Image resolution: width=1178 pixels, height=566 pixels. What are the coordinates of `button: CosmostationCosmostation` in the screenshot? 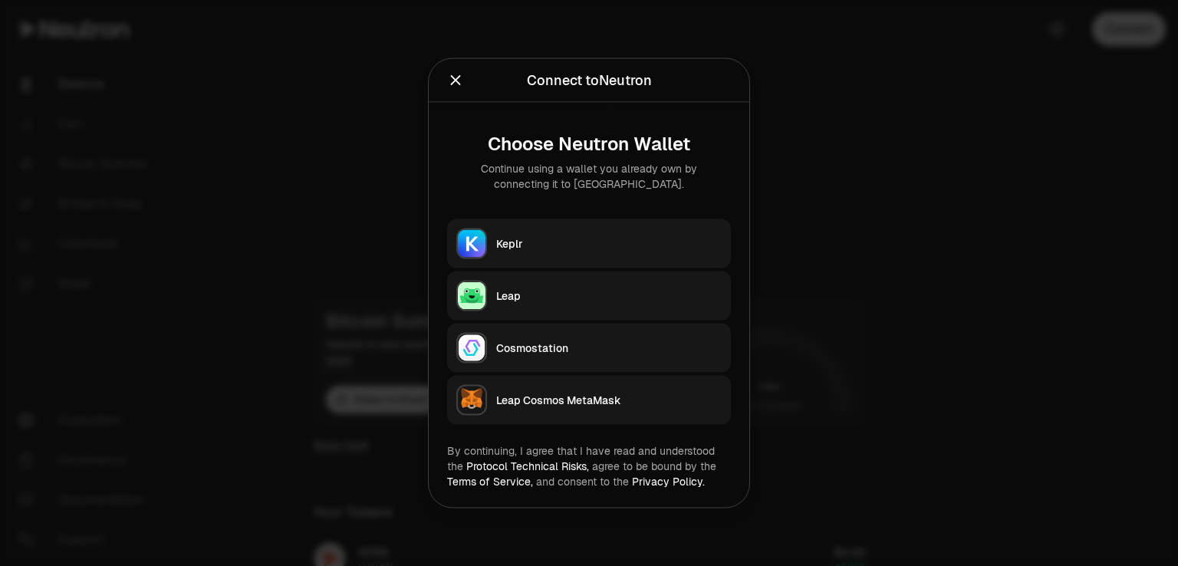 It's located at (589, 348).